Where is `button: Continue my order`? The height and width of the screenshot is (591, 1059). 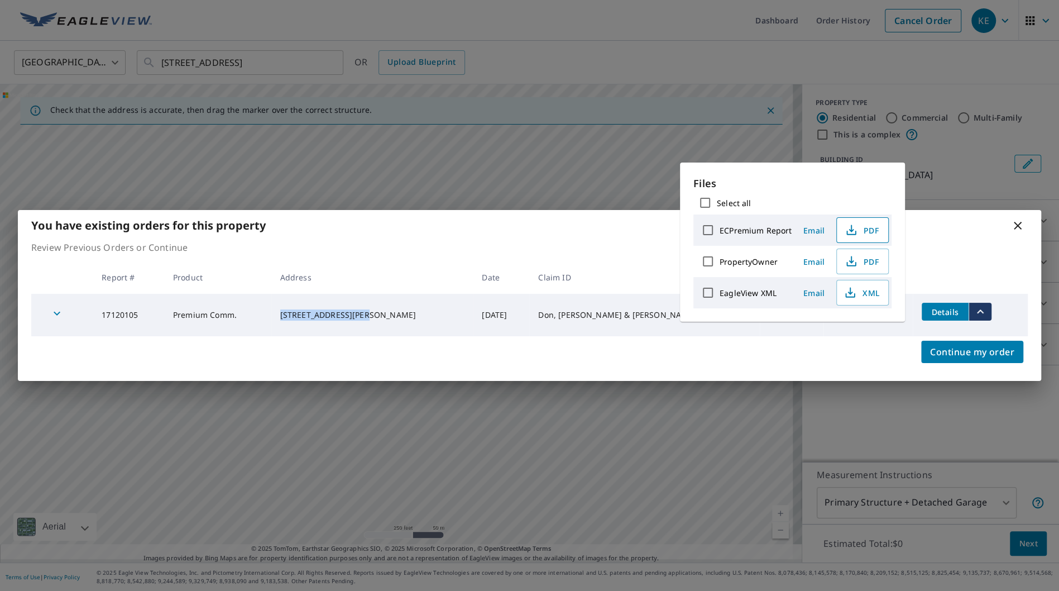
button: Continue my order is located at coordinates (972, 352).